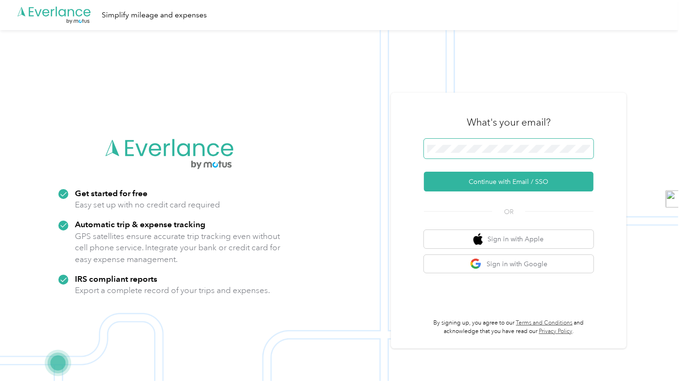 Image resolution: width=683 pixels, height=381 pixels. What do you see at coordinates (674, 199) in the screenshot?
I see `img: toggle-logo.svg` at bounding box center [674, 199].